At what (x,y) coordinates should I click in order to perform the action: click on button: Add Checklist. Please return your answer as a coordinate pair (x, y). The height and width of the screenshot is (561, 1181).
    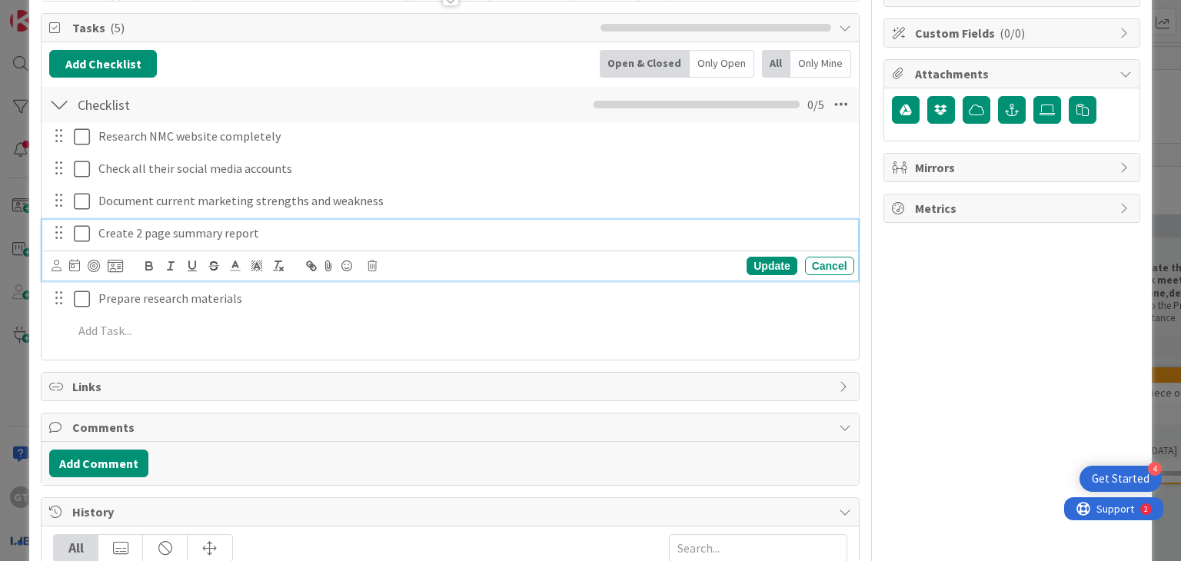
    Looking at the image, I should click on (103, 64).